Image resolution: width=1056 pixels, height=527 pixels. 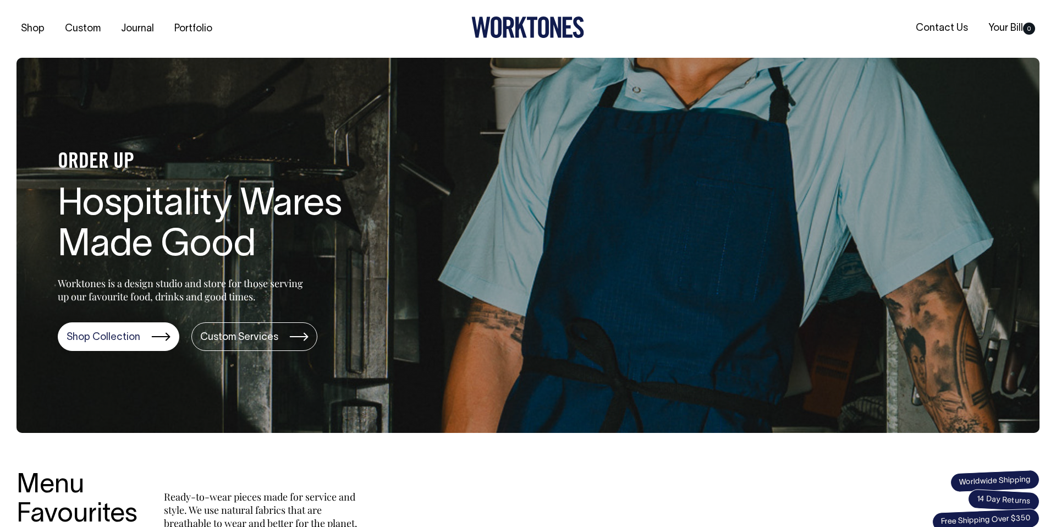 What do you see at coordinates (118, 337) in the screenshot?
I see `a: Shop Collection` at bounding box center [118, 337].